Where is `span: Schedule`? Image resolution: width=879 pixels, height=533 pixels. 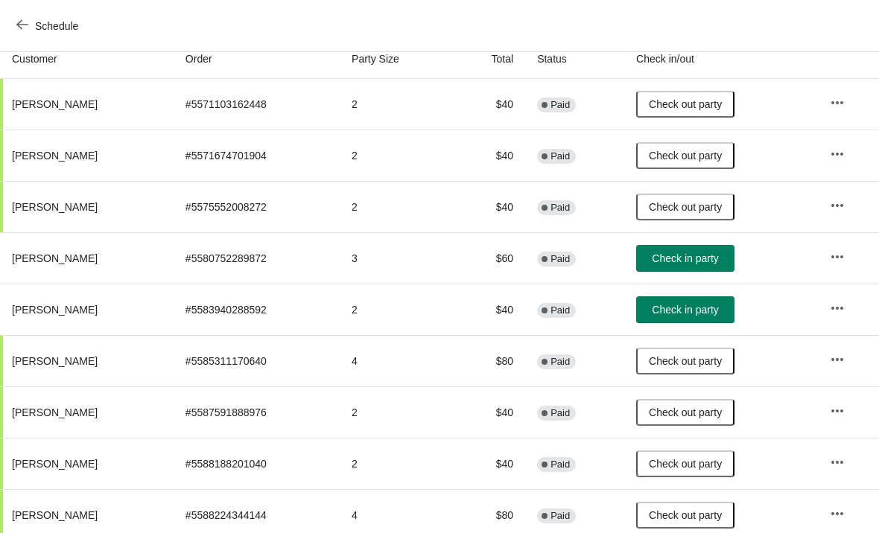 span: Schedule is located at coordinates (57, 26).